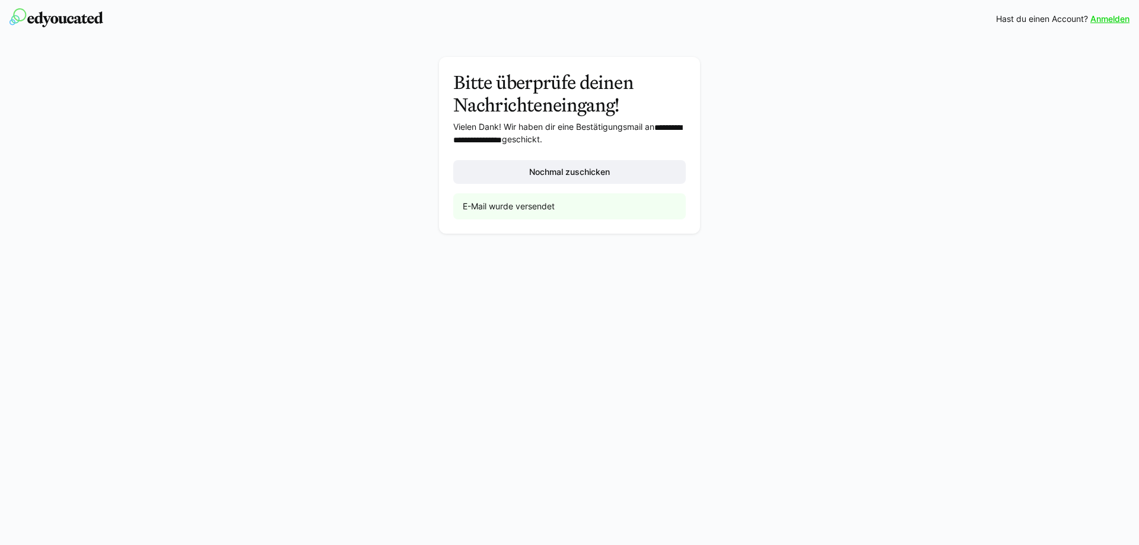 This screenshot has width=1139, height=545. Describe the element at coordinates (570, 172) in the screenshot. I see `button: Nochmal zuschicken` at that location.